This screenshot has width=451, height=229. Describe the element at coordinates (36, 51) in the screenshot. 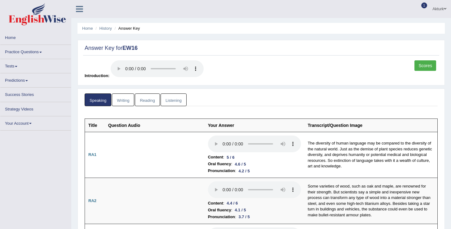

I see `a: Practice Questions` at that location.